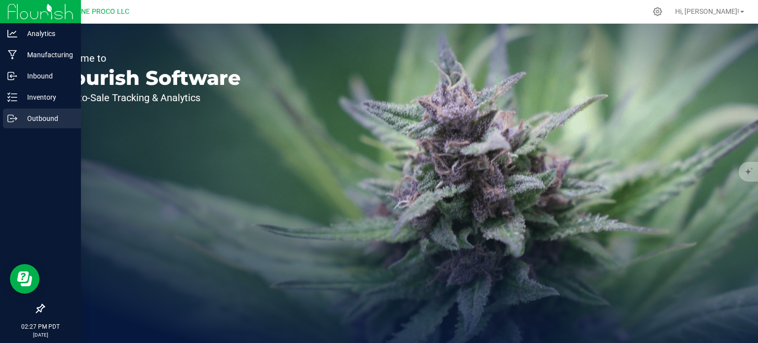 Image resolution: width=758 pixels, height=343 pixels. Describe the element at coordinates (47, 119) in the screenshot. I see `p: Outbound` at that location.